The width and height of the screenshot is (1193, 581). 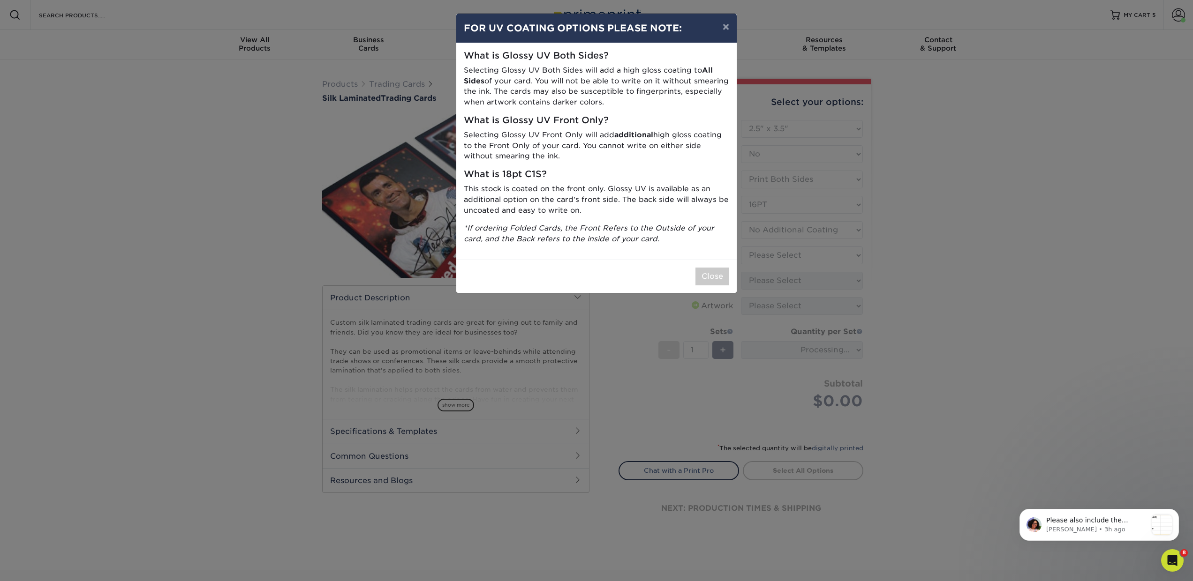 I want to click on h5: What is Glossy UV Both Sides?, so click(x=596, y=56).